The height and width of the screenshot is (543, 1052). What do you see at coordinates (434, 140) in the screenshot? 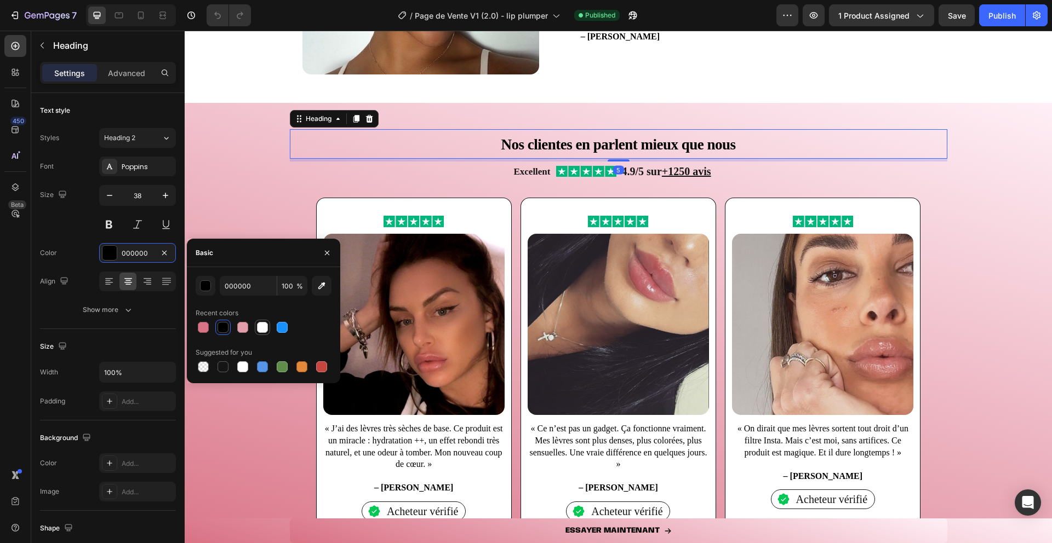
I see `div: 5` at bounding box center [434, 140].